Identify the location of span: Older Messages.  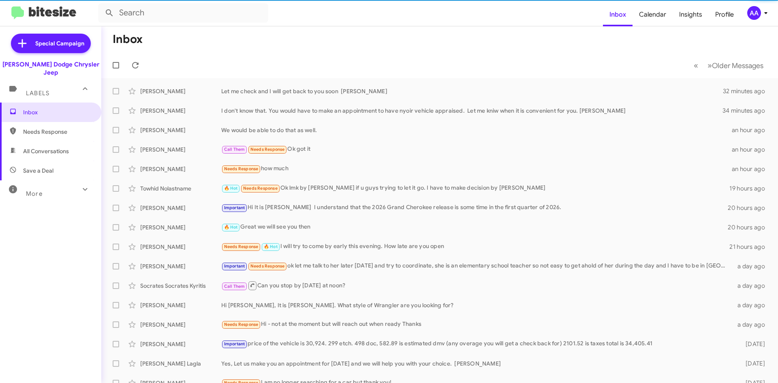
(737, 66).